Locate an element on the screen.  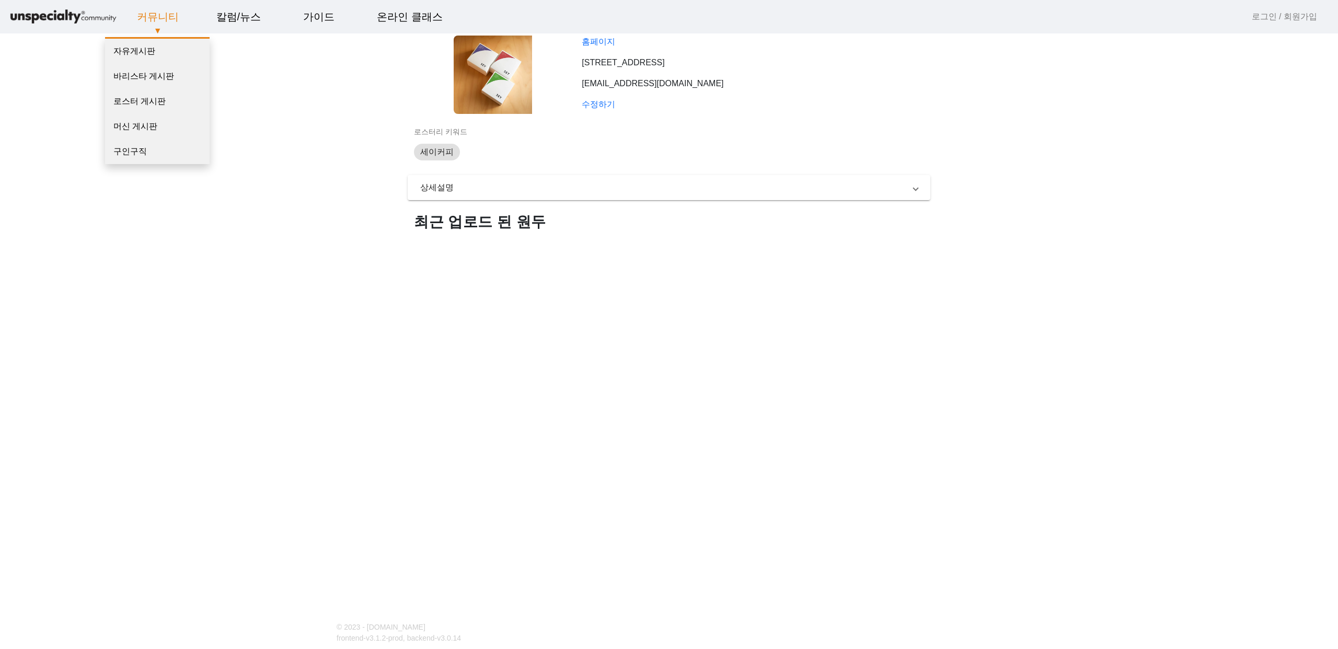
a: 구인구직 is located at coordinates (157, 152).